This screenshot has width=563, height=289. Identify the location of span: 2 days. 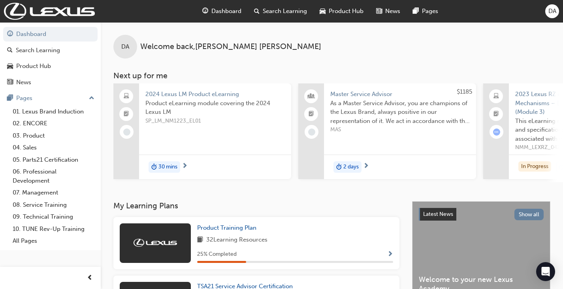
(351, 167).